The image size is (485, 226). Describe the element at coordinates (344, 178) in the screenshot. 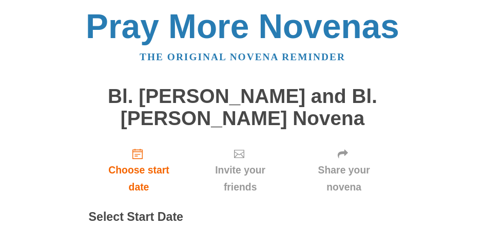

I see `span: Share your novena` at that location.